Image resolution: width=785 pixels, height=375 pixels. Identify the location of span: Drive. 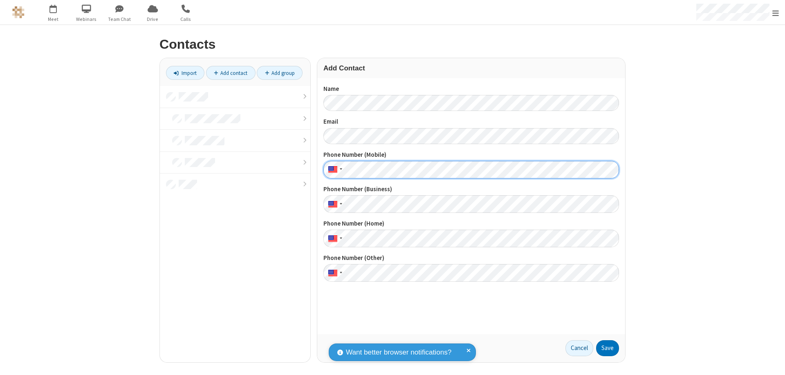
(153, 19).